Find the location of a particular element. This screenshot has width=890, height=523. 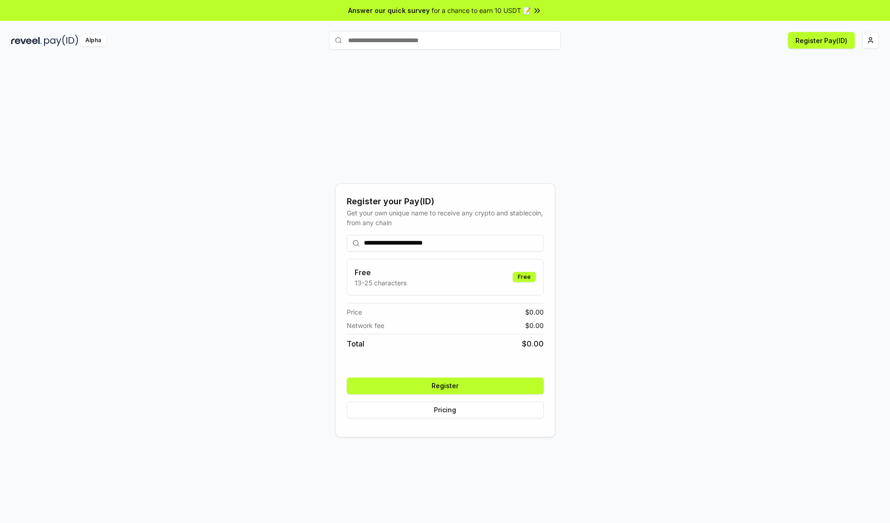

img: pay_id is located at coordinates (61, 40).